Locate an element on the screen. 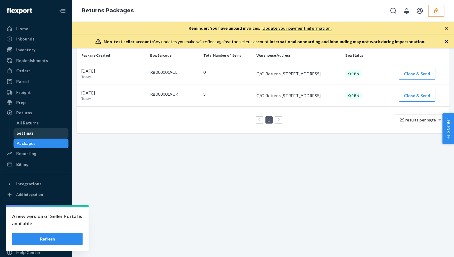 The height and width of the screenshot is (257, 454). a: Inventory is located at coordinates (36, 50).